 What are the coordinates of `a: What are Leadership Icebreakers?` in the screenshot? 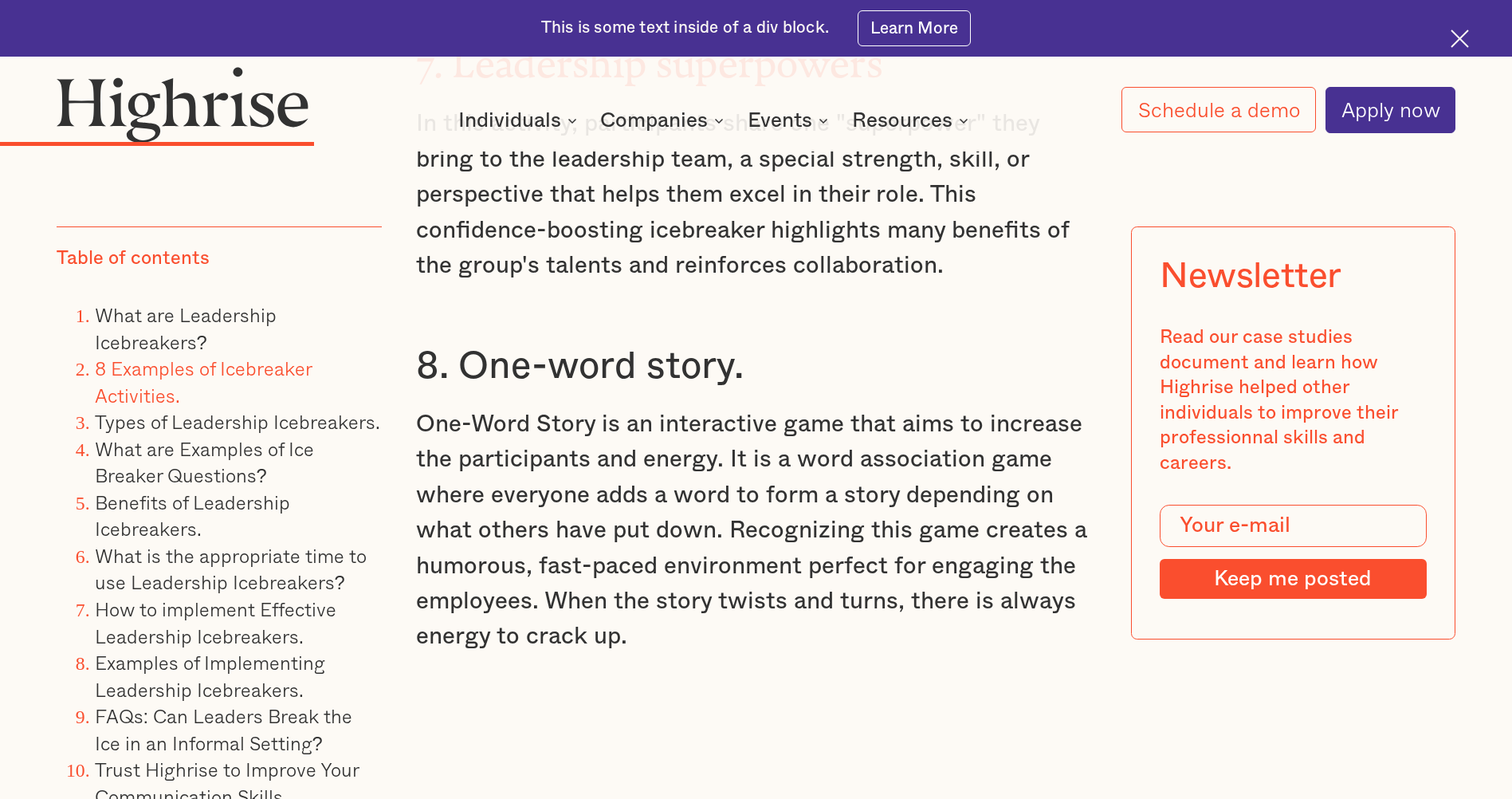 It's located at (186, 328).